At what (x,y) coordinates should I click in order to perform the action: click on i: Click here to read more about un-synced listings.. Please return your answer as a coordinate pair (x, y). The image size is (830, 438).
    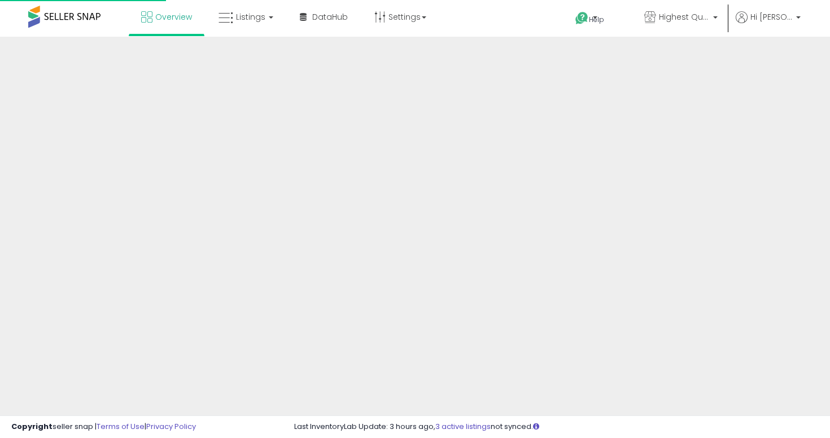
    Looking at the image, I should click on (536, 426).